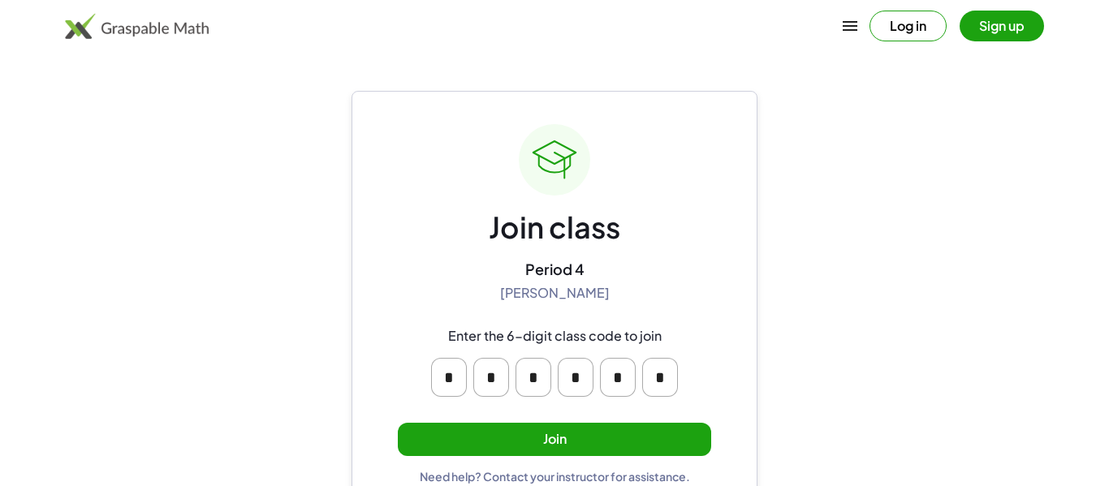 This screenshot has width=1109, height=486. What do you see at coordinates (554, 227) in the screenshot?
I see `div: Join class` at bounding box center [554, 227].